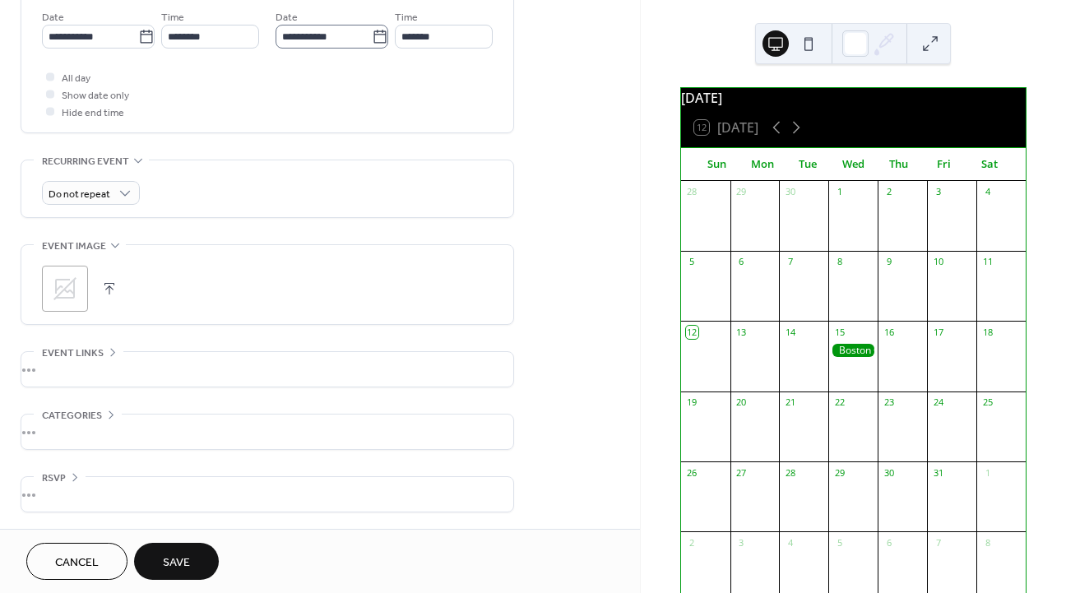 This screenshot has width=1066, height=593. What do you see at coordinates (853, 351) in the screenshot?
I see `div: Boston Celtics vs Toronto Raptors` at bounding box center [853, 351].